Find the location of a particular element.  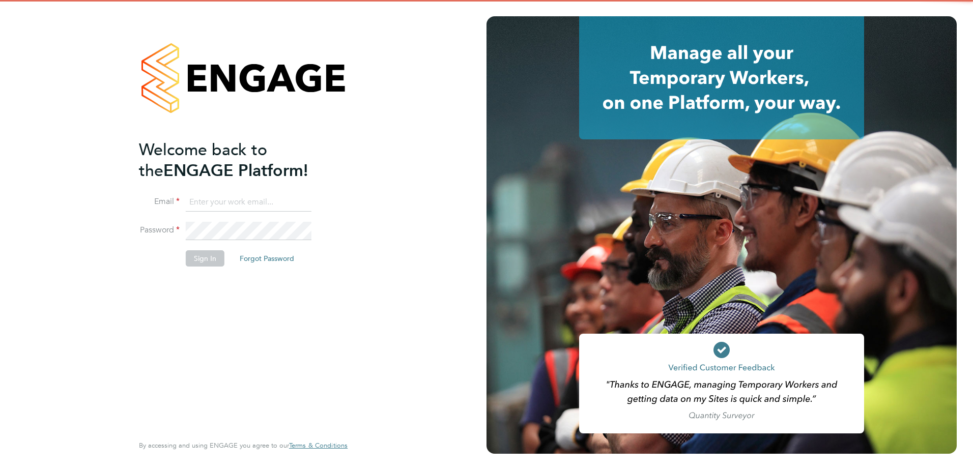

span: Welcome back to the is located at coordinates (203, 160).